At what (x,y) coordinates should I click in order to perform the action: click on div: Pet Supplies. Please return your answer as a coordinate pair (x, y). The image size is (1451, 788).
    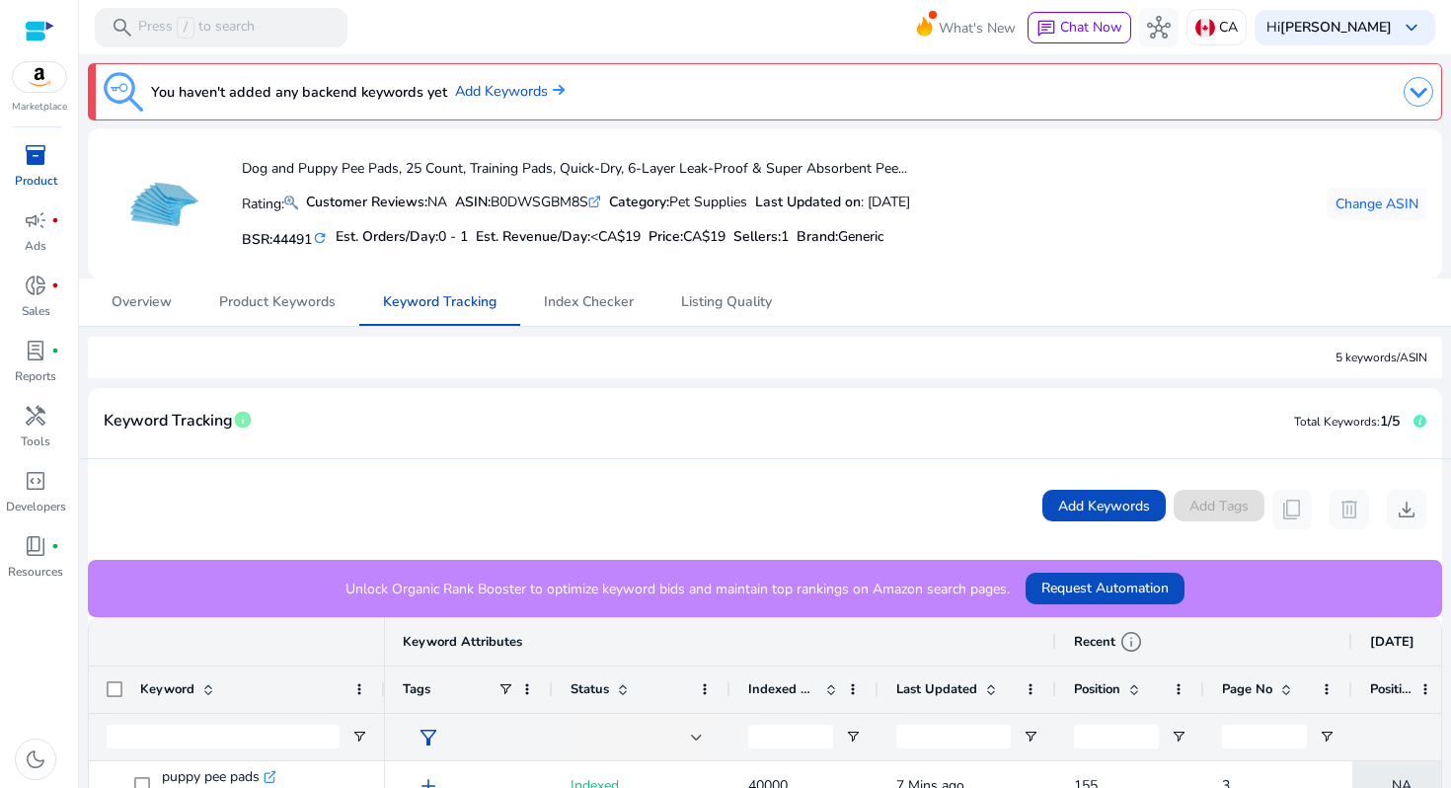
    Looking at the image, I should click on (678, 201).